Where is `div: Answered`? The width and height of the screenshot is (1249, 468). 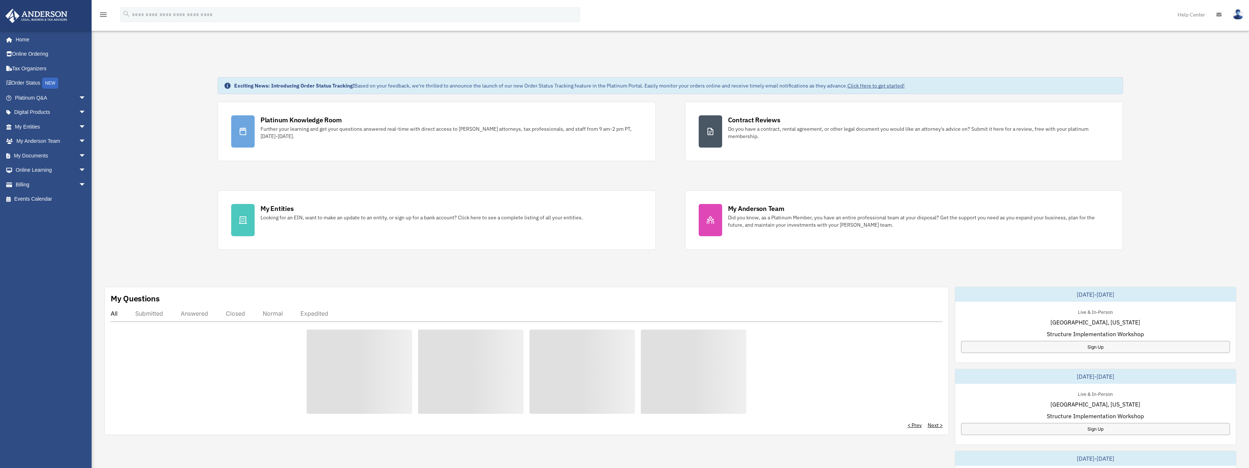
div: Answered is located at coordinates (194, 314).